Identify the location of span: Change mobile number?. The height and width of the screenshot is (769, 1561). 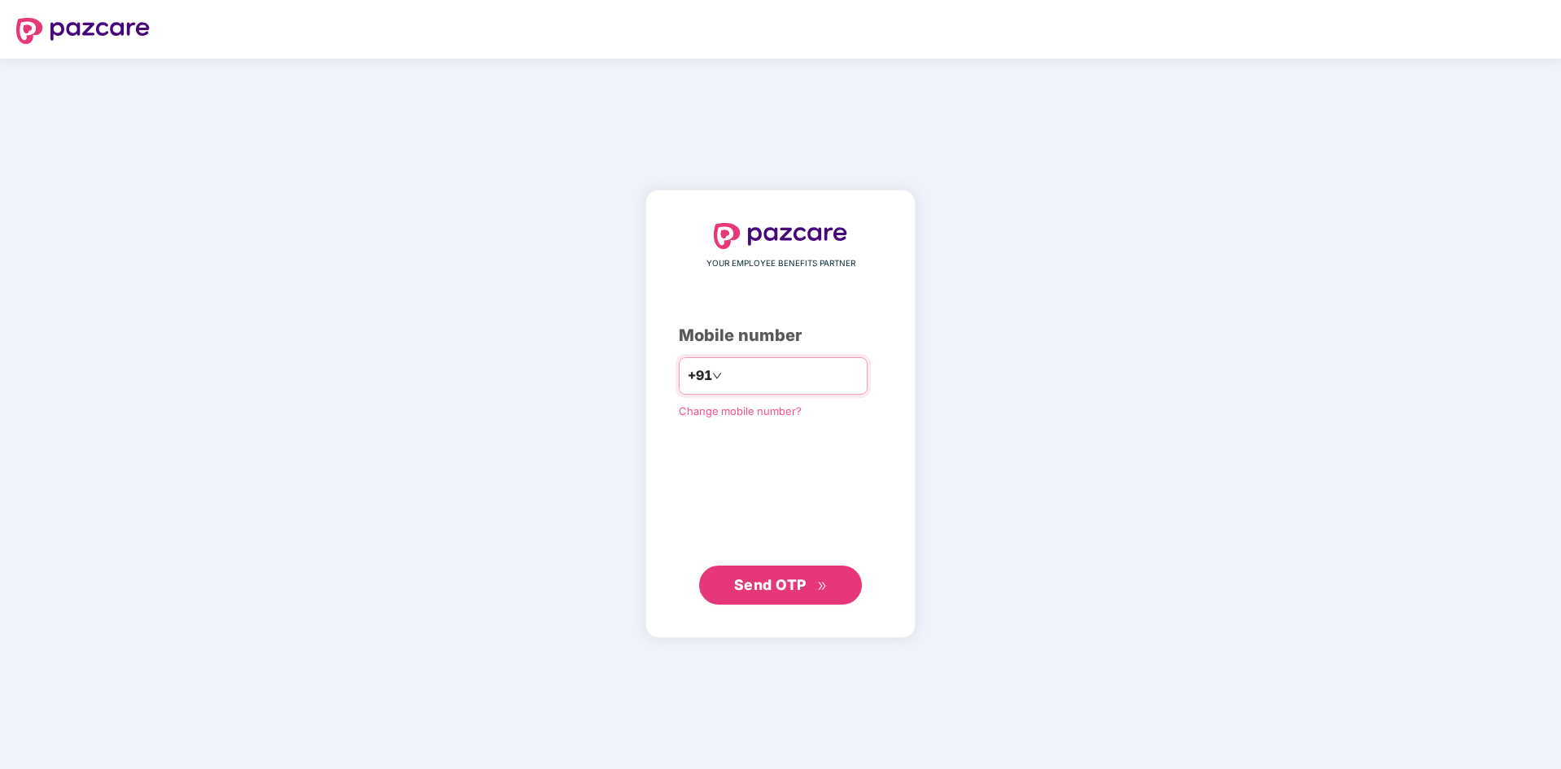
(740, 411).